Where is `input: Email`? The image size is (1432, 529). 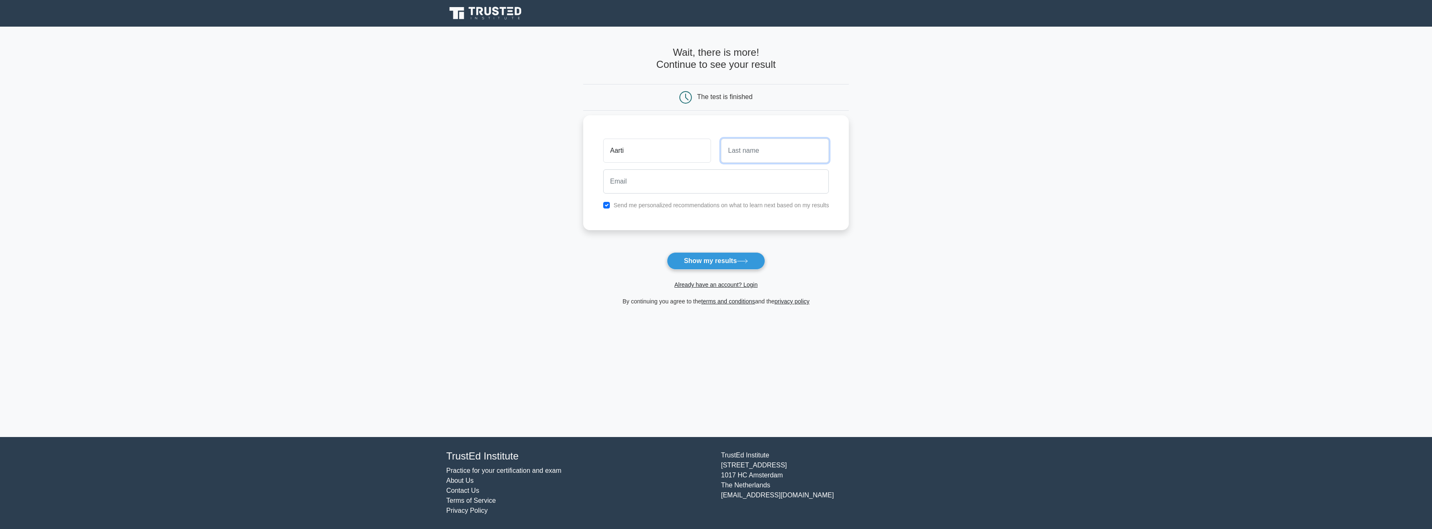
input: Email is located at coordinates (716, 182).